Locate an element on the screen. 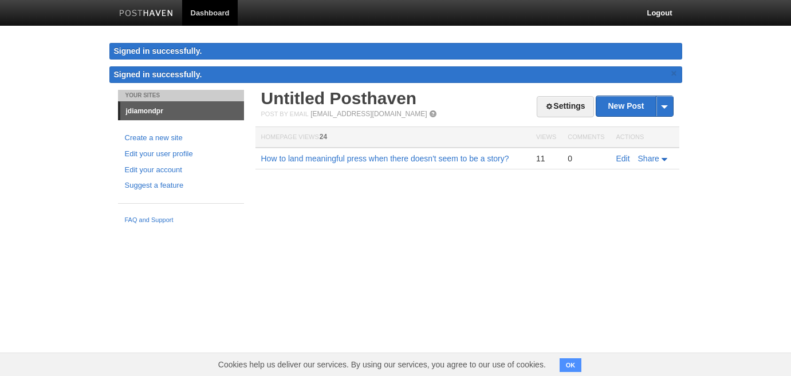 The height and width of the screenshot is (376, 791). th: Actions is located at coordinates (645, 138).